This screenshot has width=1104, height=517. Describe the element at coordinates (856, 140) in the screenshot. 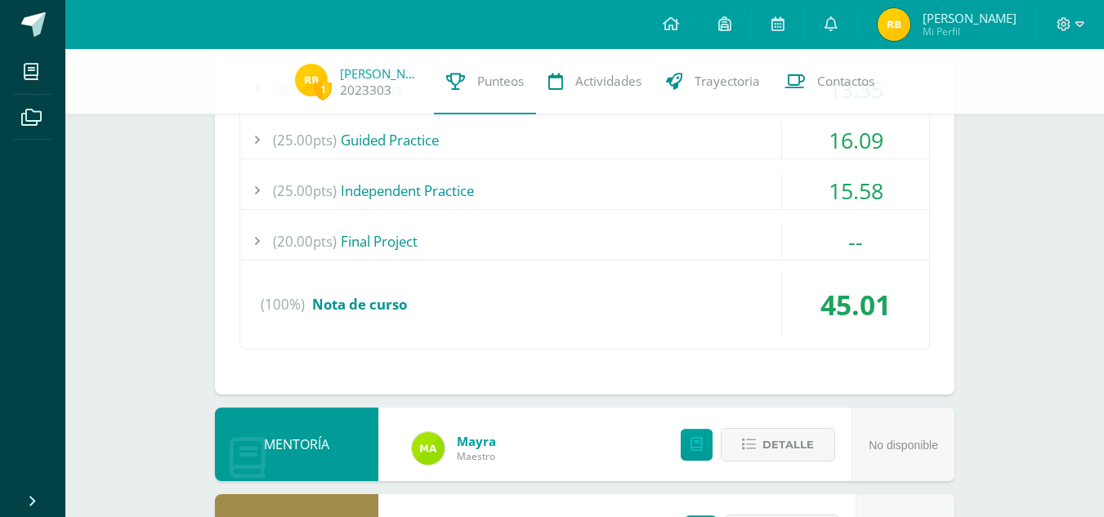

I see `div: 16.09` at that location.